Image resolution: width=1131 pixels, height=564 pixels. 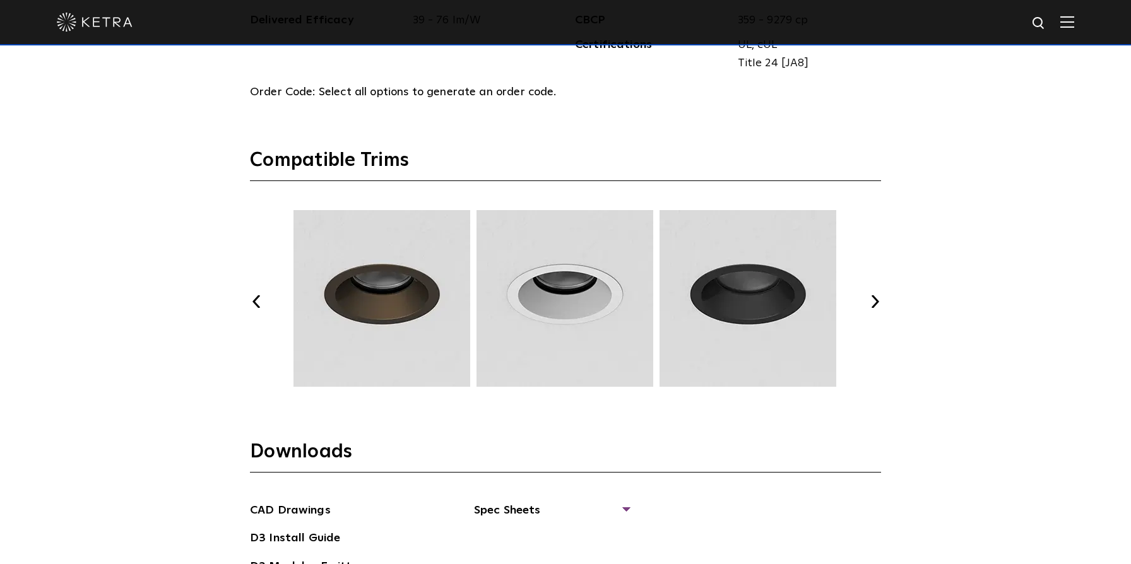 What do you see at coordinates (651, 54) in the screenshot?
I see `span: Certifications` at bounding box center [651, 54].